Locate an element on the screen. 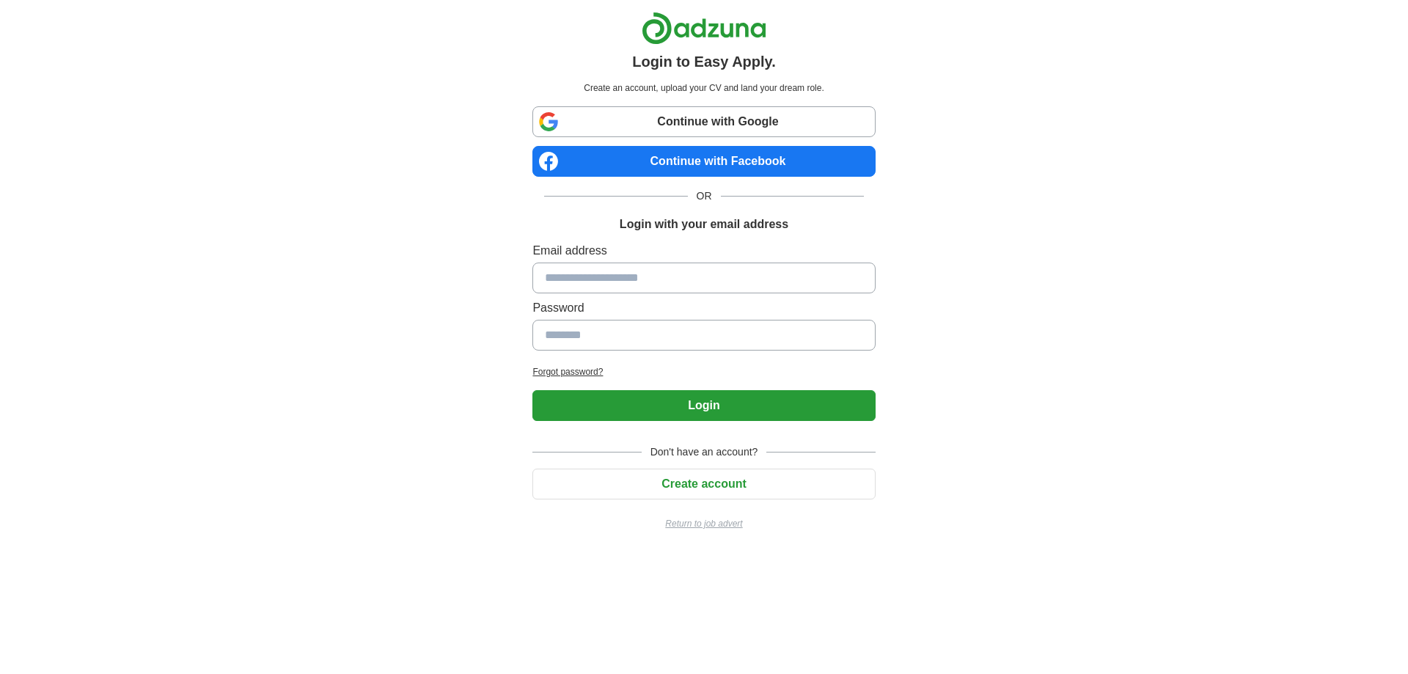  button: Create account is located at coordinates (703, 484).